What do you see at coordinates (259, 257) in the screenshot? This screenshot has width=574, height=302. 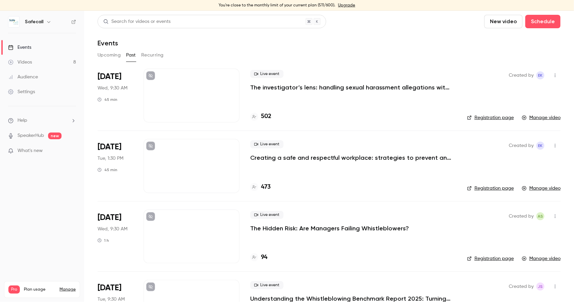 I see `a: 94` at bounding box center [259, 257].